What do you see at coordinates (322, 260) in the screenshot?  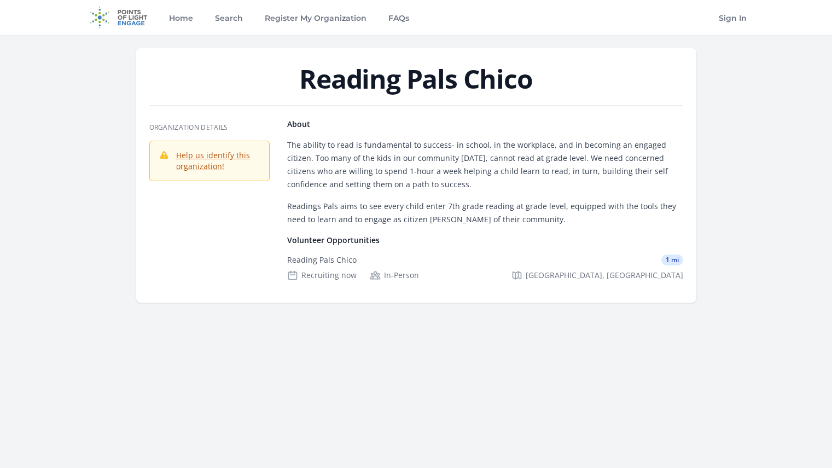 I see `div: Reading Pals Chico` at bounding box center [322, 260].